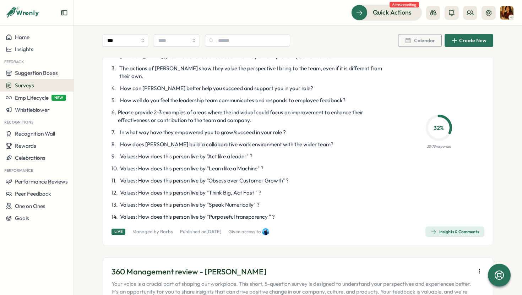  What do you see at coordinates (198, 217) in the screenshot?
I see `span: Values: How does this person live by "Purposeful transparency " ?` at bounding box center [198, 217].